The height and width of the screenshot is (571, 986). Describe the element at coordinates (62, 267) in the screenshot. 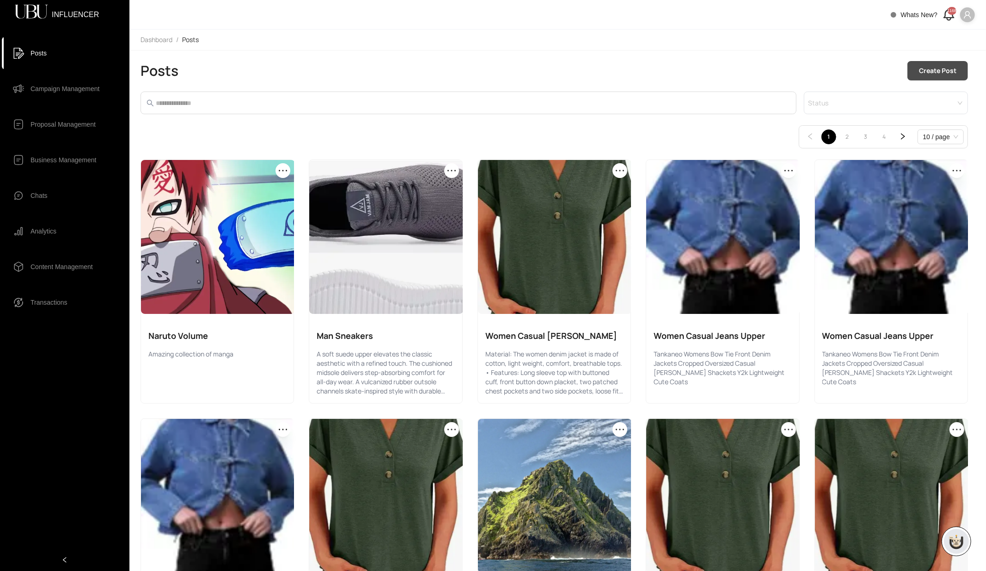

I see `span: Content Management` at that location.